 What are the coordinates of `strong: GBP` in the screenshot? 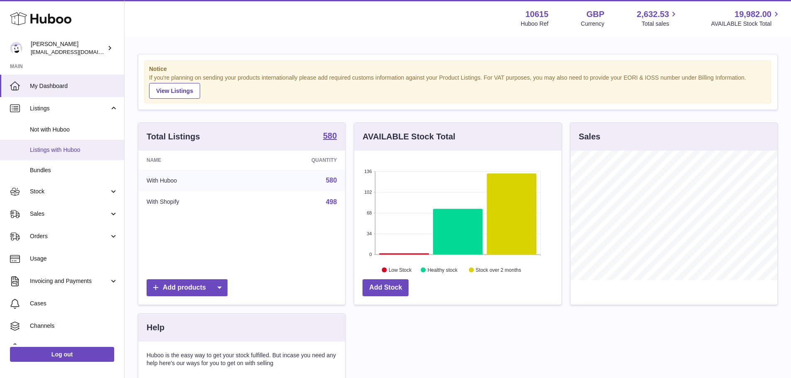 It's located at (595, 14).